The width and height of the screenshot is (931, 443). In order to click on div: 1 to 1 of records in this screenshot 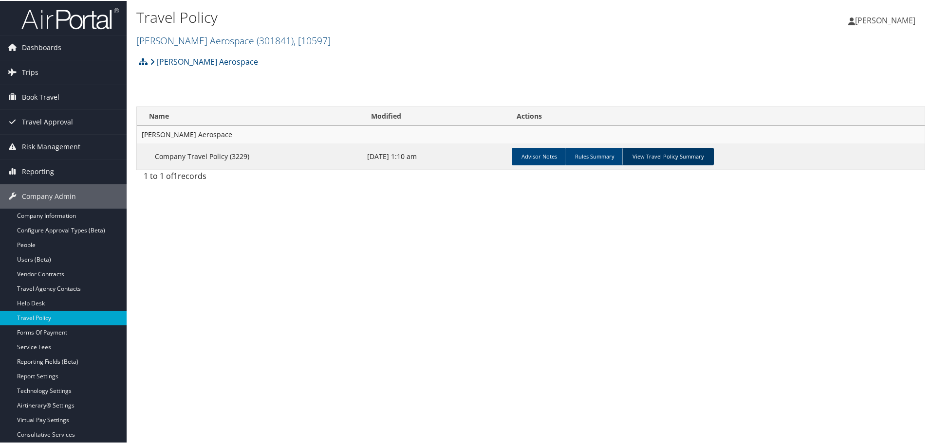, I will do `click(235, 178)`.